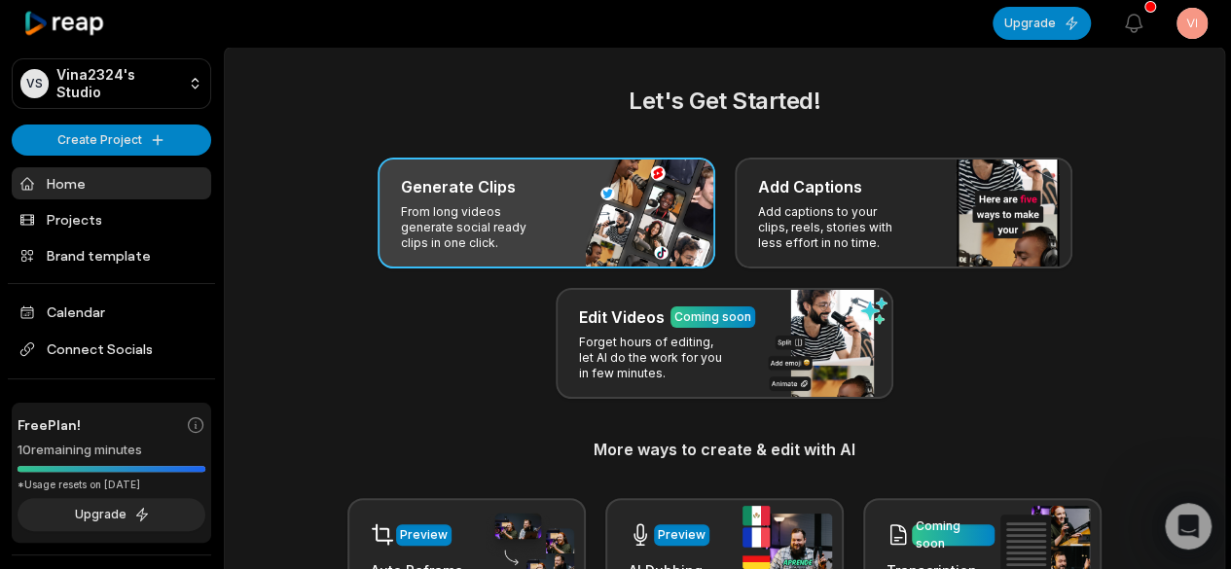 This screenshot has height=569, width=1231. Describe the element at coordinates (111, 349) in the screenshot. I see `span: Connect Socials` at that location.